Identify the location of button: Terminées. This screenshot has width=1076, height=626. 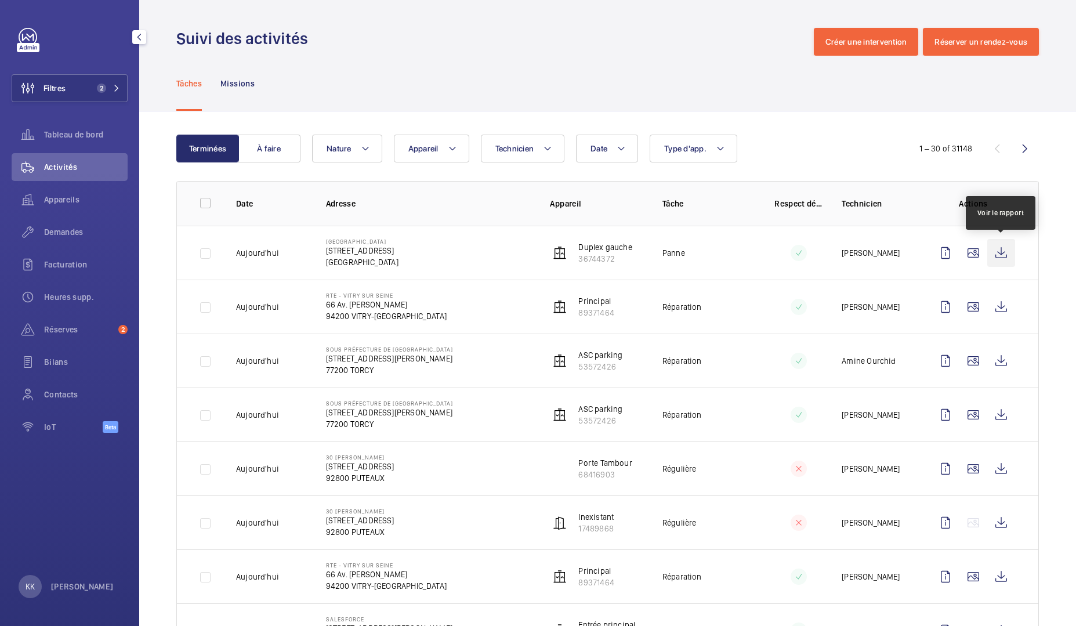
(208, 149).